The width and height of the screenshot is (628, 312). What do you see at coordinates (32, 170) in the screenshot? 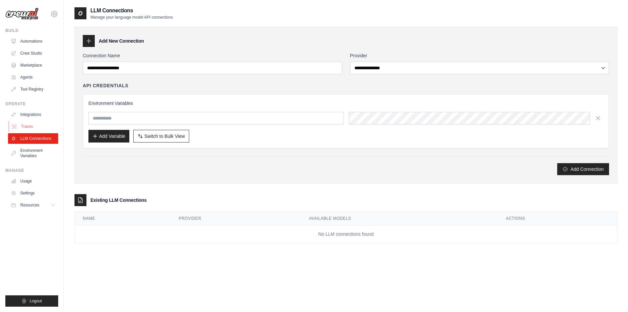
I see `div: Manage` at bounding box center [32, 170].